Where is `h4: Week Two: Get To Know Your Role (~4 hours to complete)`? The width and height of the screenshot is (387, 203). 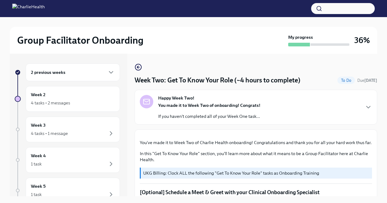 h4: Week Two: Get To Know Your Role (~4 hours to complete) is located at coordinates (217, 80).